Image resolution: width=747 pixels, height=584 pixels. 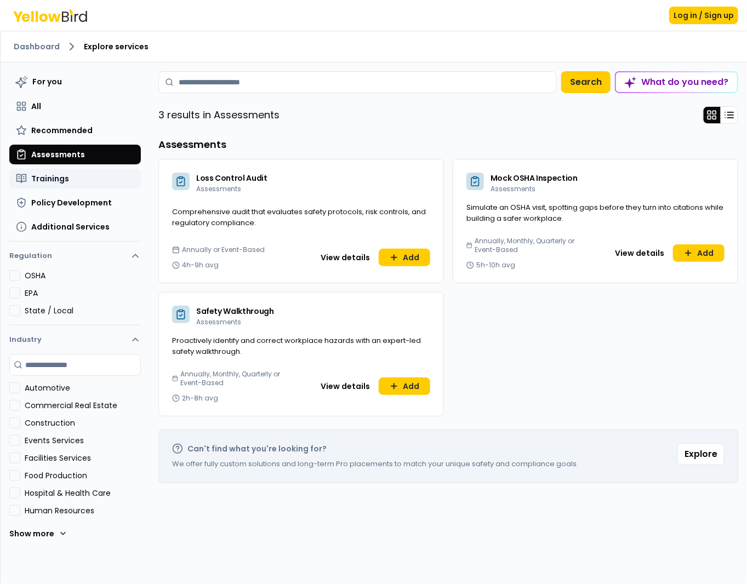 What do you see at coordinates (75, 155) in the screenshot?
I see `button: Assessments` at bounding box center [75, 155].